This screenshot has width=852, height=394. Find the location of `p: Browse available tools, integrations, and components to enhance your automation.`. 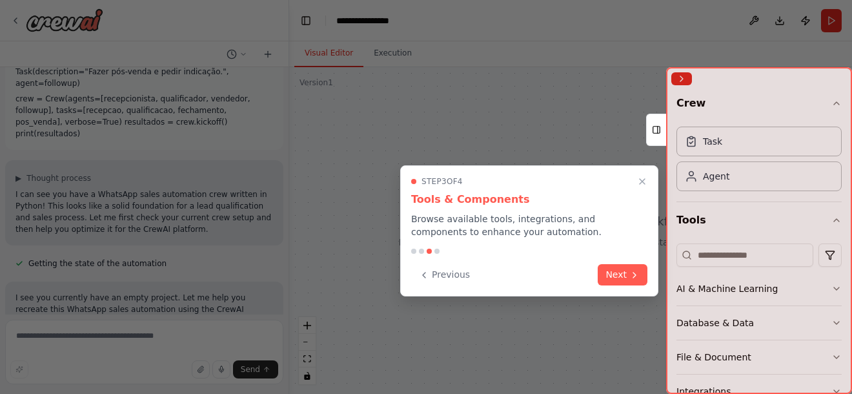

p: Browse available tools, integrations, and components to enhance your automation. is located at coordinates (529, 225).